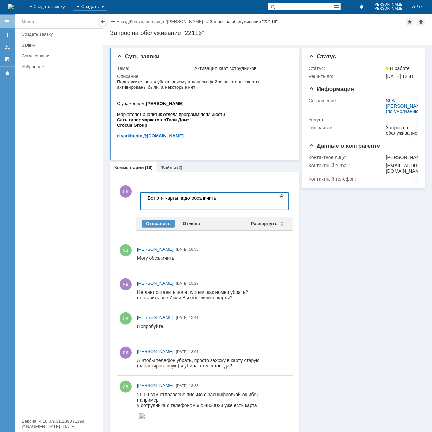 The width and height of the screenshot is (432, 432). I want to click on span: Статус, so click(322, 56).